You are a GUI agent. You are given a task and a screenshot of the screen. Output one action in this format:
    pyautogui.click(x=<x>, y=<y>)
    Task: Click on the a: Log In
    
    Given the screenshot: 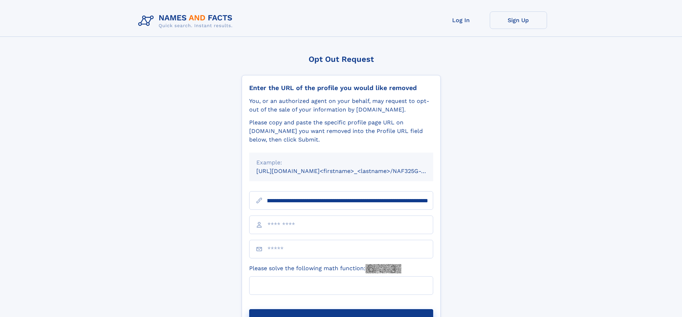 What is the action you would take?
    pyautogui.click(x=461, y=20)
    